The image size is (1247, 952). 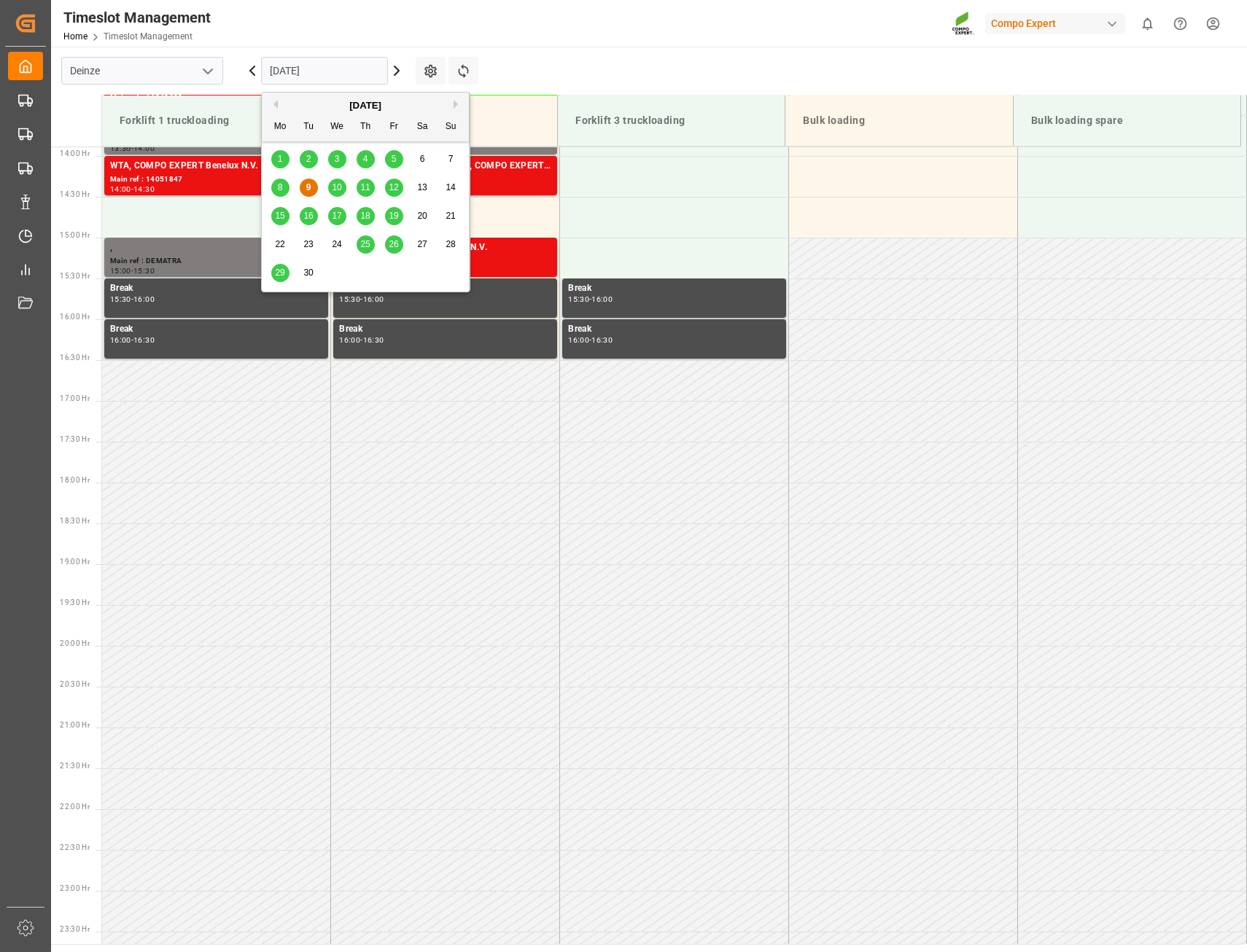 What do you see at coordinates (393, 188) in the screenshot?
I see `span: 12` at bounding box center [393, 188].